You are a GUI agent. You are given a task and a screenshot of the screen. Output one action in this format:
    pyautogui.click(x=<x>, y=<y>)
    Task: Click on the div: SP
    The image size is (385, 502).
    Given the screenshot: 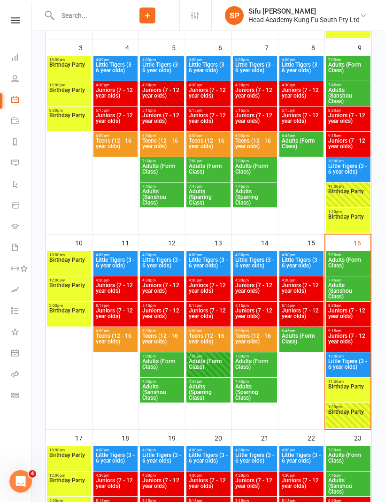 What is the action you would take?
    pyautogui.click(x=234, y=15)
    